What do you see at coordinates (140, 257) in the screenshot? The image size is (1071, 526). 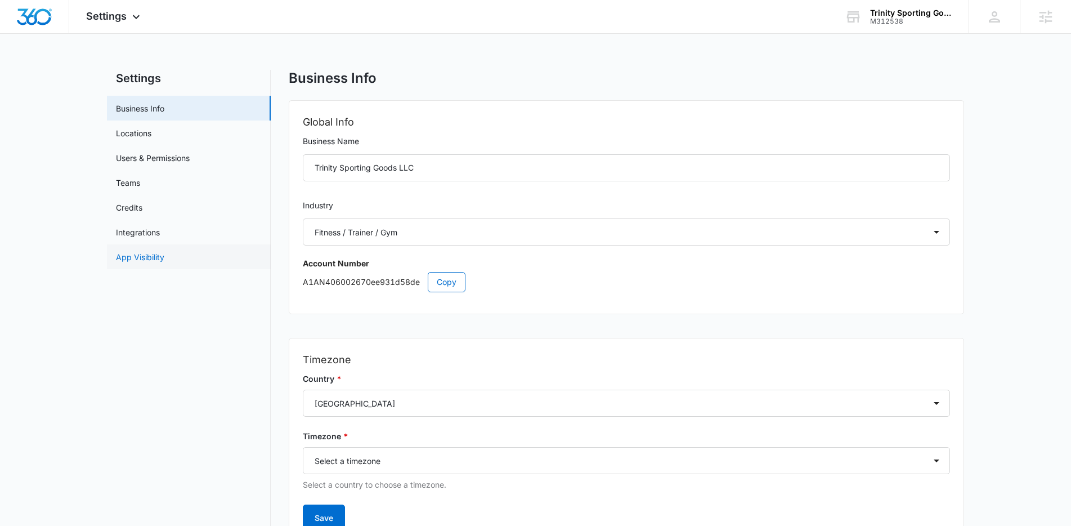 I see `a: App Visibility` at bounding box center [140, 257].